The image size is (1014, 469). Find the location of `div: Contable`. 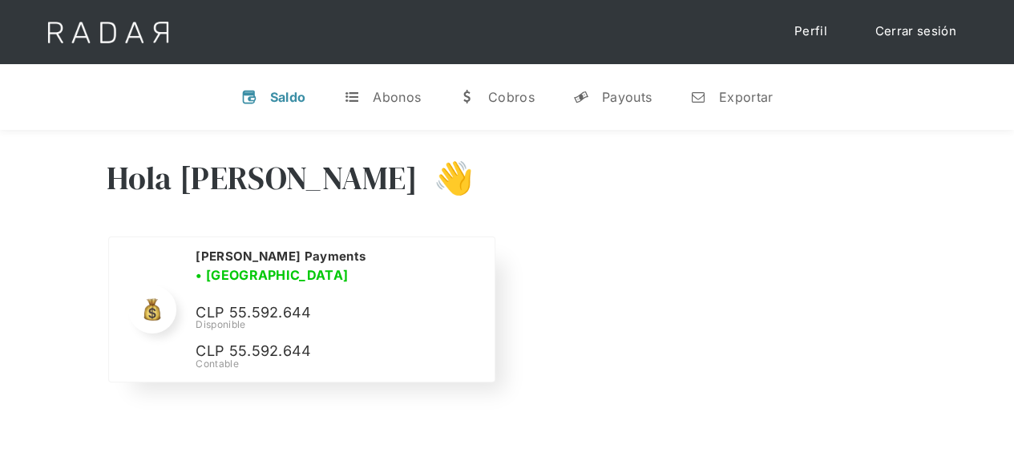

div: Contable is located at coordinates (335, 364).